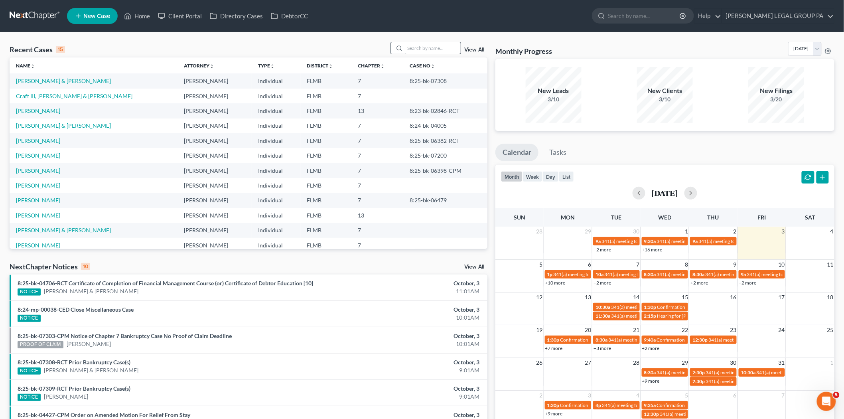 This screenshot has height=419, width=844. I want to click on span: 11:30a, so click(603, 315).